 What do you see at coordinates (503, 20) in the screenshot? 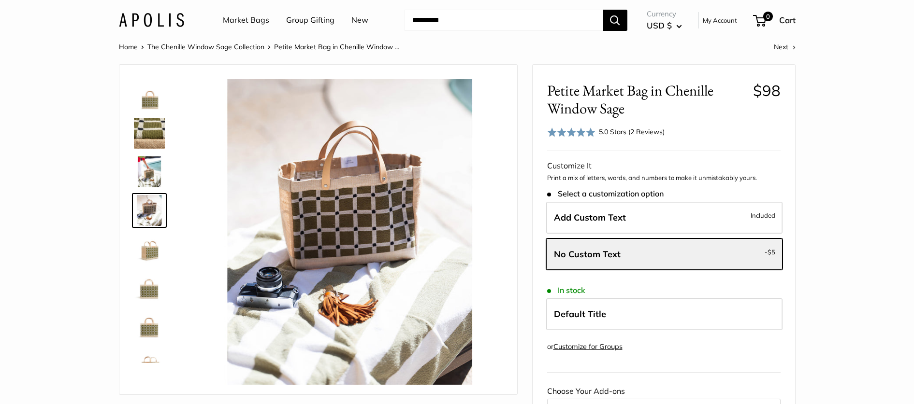
I see `input: Search...` at bounding box center [503, 20].